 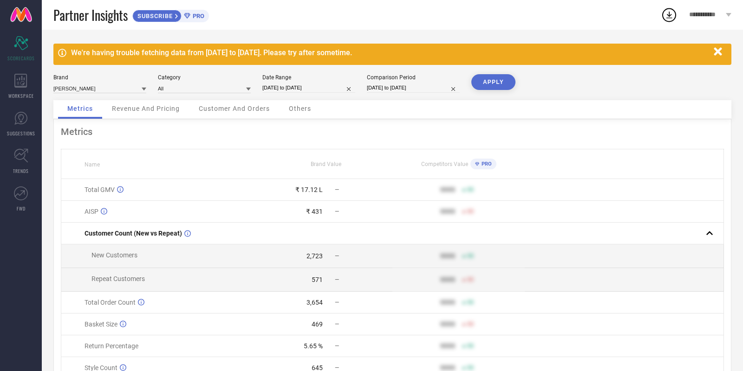 What do you see at coordinates (300, 109) in the screenshot?
I see `span: Others` at bounding box center [300, 109].